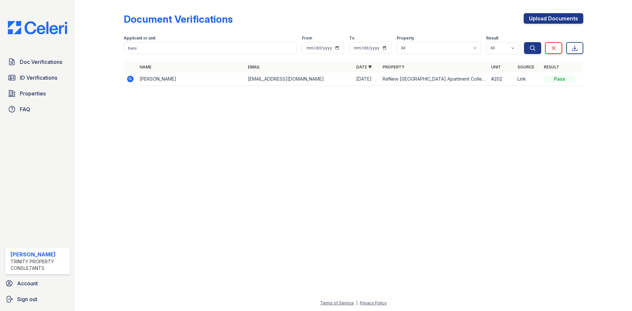 This screenshot has height=311, width=632. I want to click on a: FAQ, so click(38, 109).